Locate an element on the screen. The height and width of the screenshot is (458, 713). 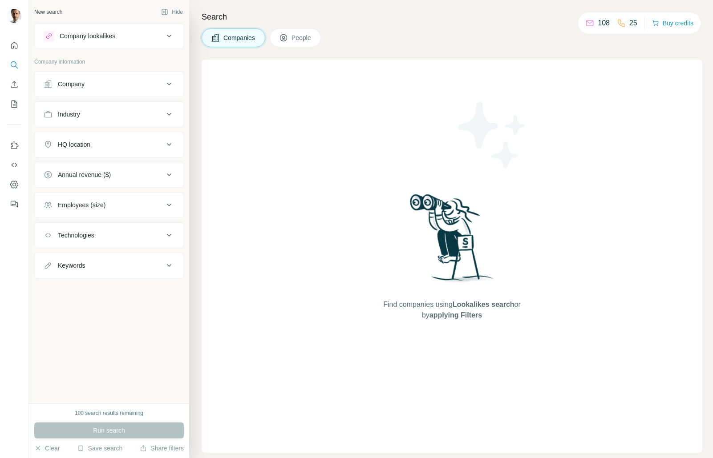
span: Companies is located at coordinates (239, 38).